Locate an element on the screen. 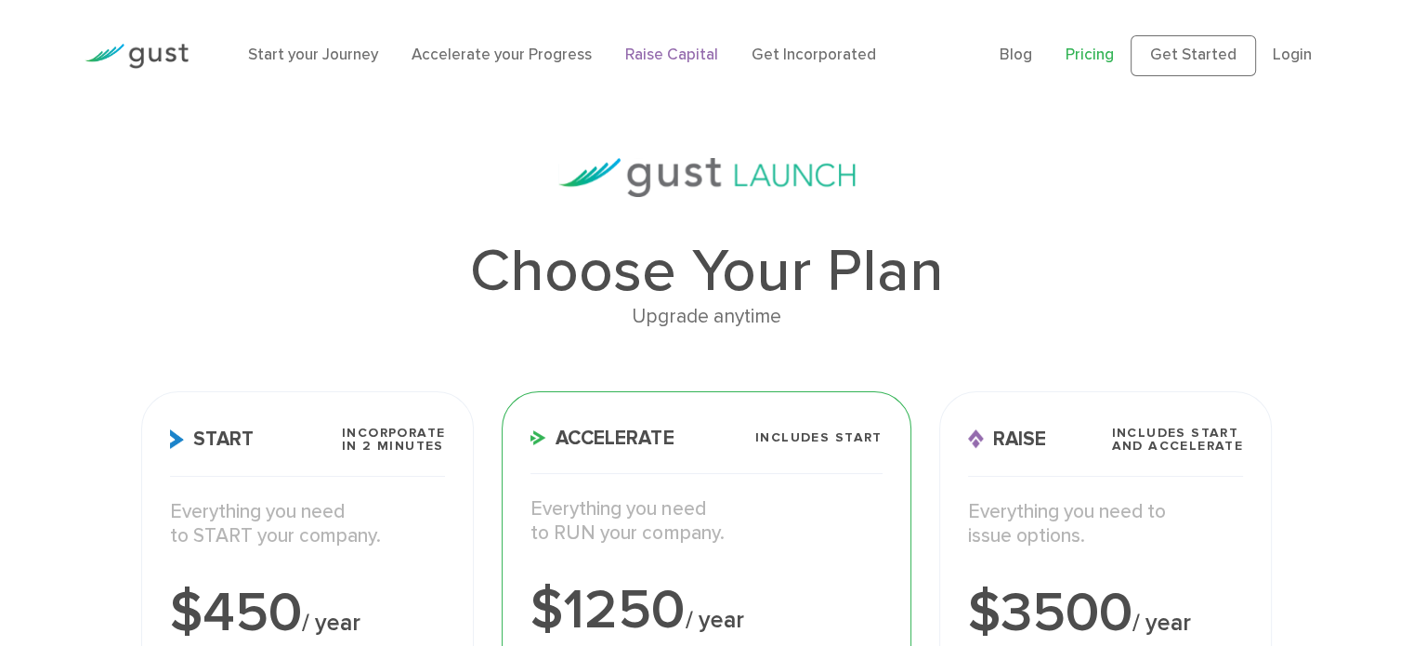 This screenshot has width=1413, height=646. a: Login is located at coordinates (1293, 55).